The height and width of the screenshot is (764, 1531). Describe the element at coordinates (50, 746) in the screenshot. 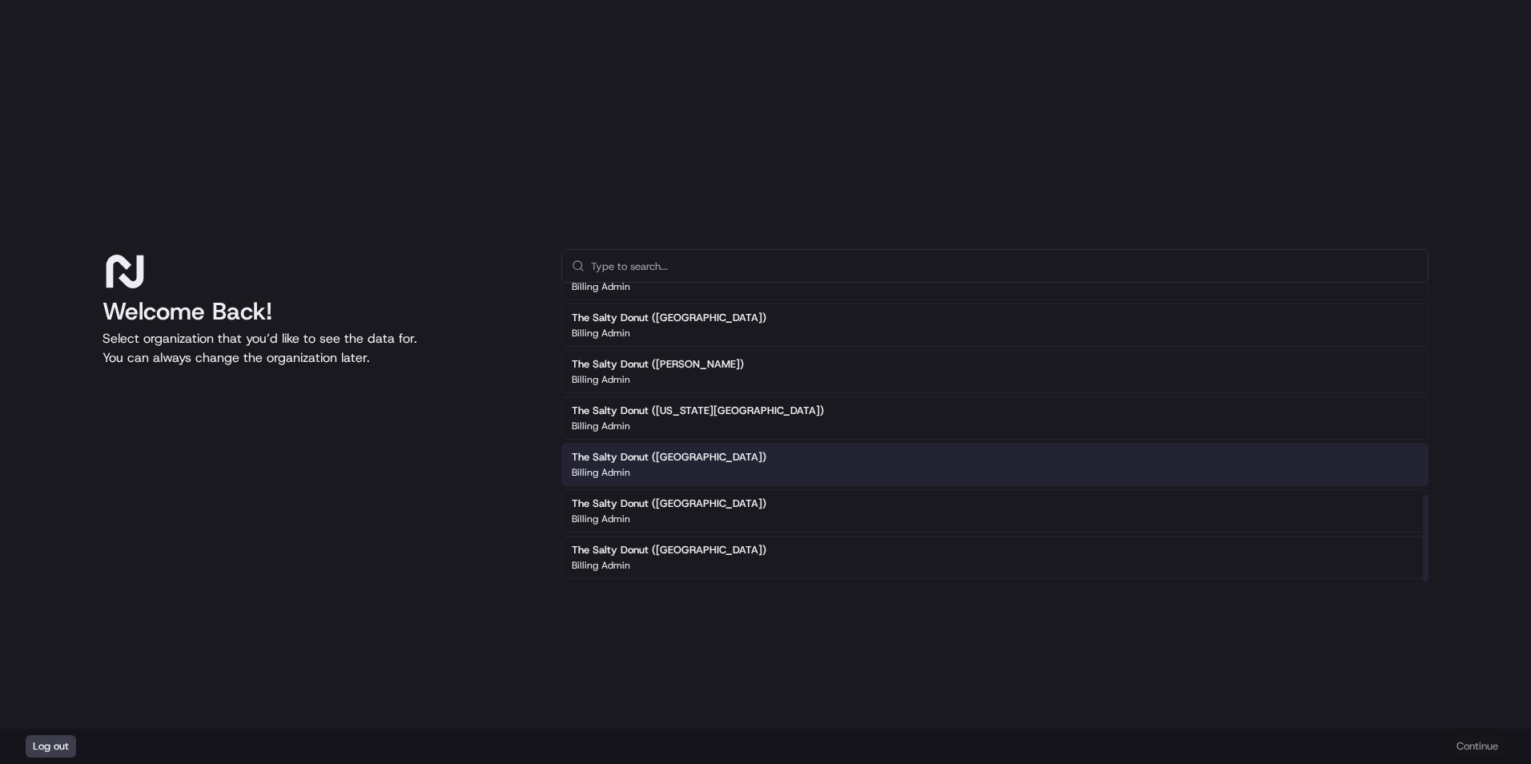

I see `button: Log out` at that location.